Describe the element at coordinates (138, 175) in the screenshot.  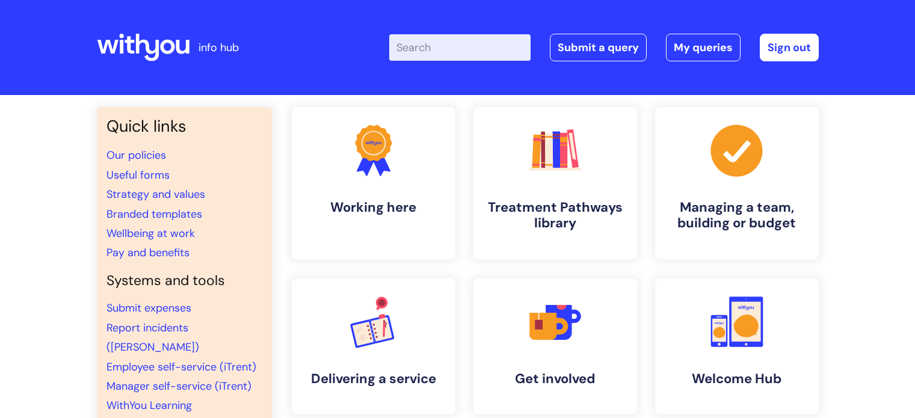
I see `a: Useful forms` at that location.